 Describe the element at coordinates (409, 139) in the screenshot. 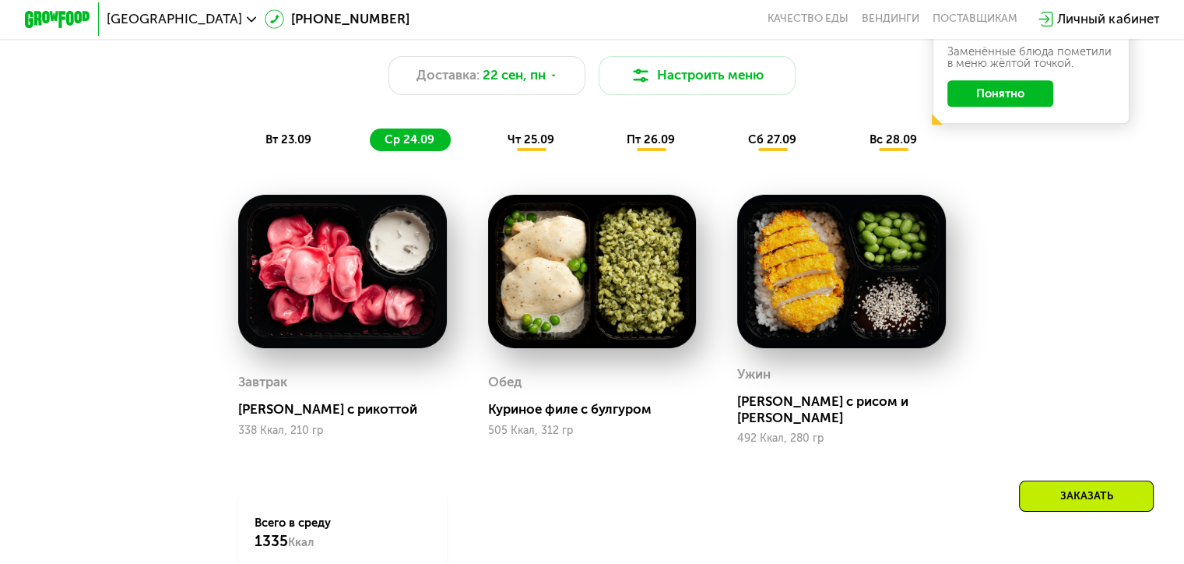

I see `span: ср 24.09` at that location.